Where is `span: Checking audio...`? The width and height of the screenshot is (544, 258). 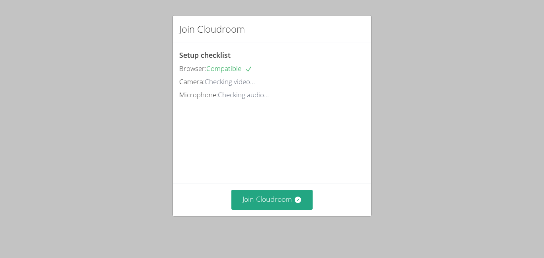 span: Checking audio... is located at coordinates (243, 94).